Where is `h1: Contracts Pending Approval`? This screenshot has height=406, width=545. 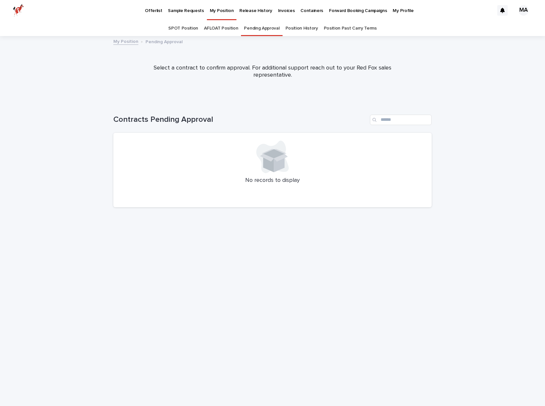
h1: Contracts Pending Approval is located at coordinates (240, 119).